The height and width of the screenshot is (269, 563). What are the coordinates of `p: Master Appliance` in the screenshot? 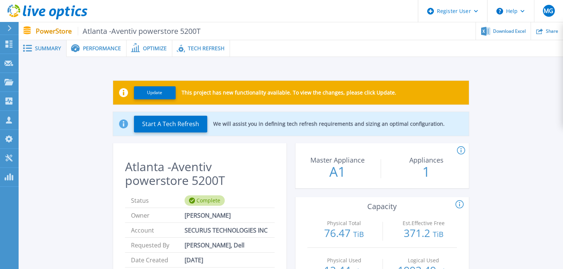 It's located at (337, 160).